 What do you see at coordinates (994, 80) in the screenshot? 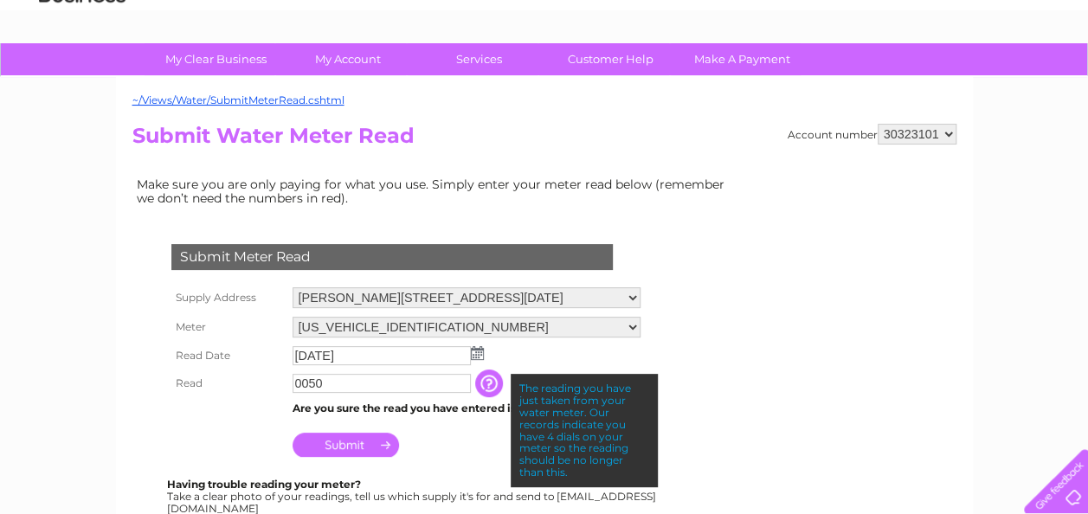
I see `a: Contact` at bounding box center [994, 80].